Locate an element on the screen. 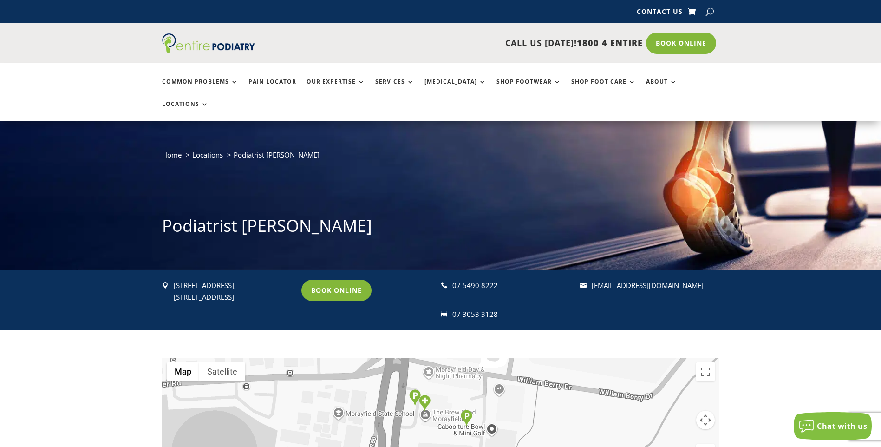  a: Our Expertise is located at coordinates (336, 88).